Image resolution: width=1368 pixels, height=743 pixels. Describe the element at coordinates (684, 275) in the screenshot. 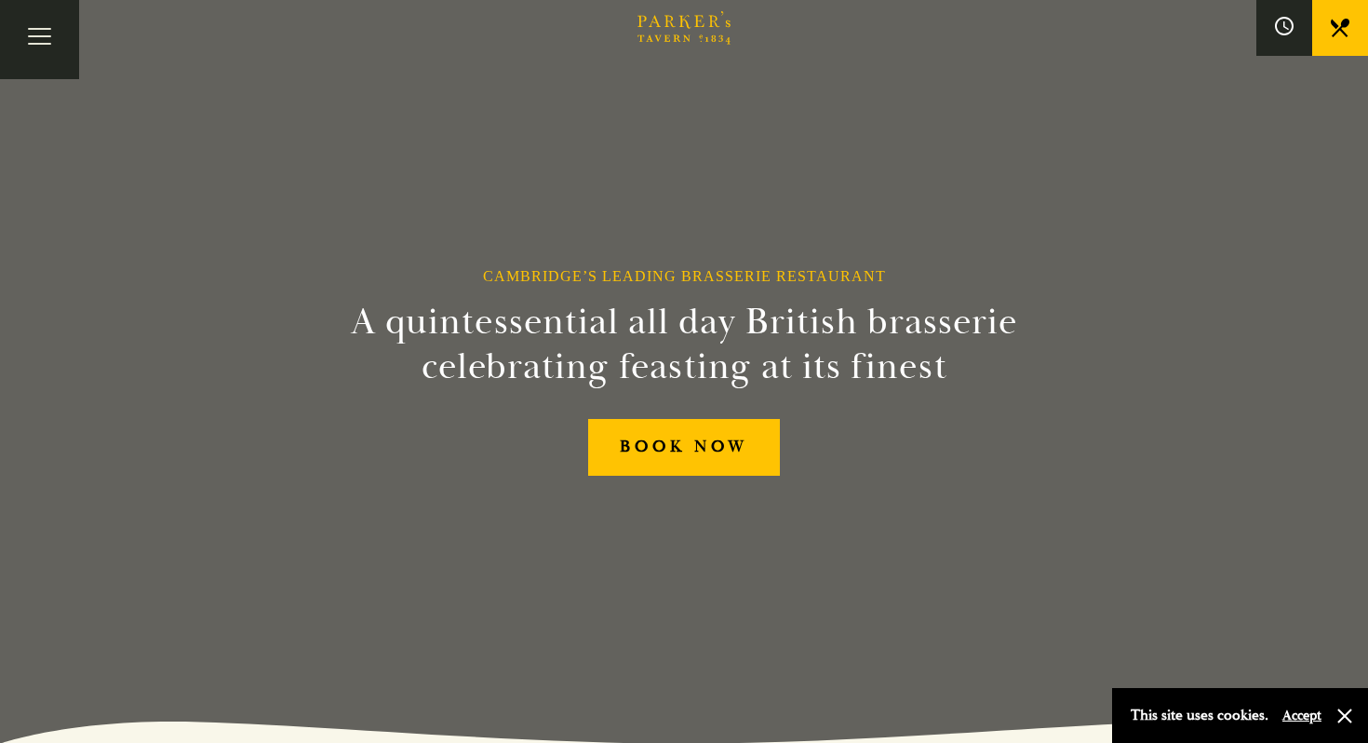

I see `h1: Cambridge’s Leading Brasserie Restaurant` at that location.